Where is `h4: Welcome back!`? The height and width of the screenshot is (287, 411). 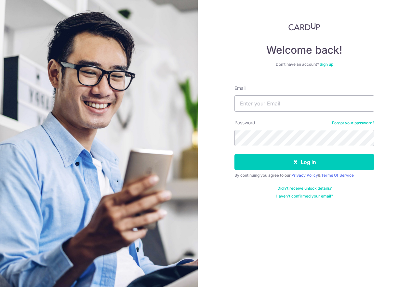
h4: Welcome back! is located at coordinates (305, 50).